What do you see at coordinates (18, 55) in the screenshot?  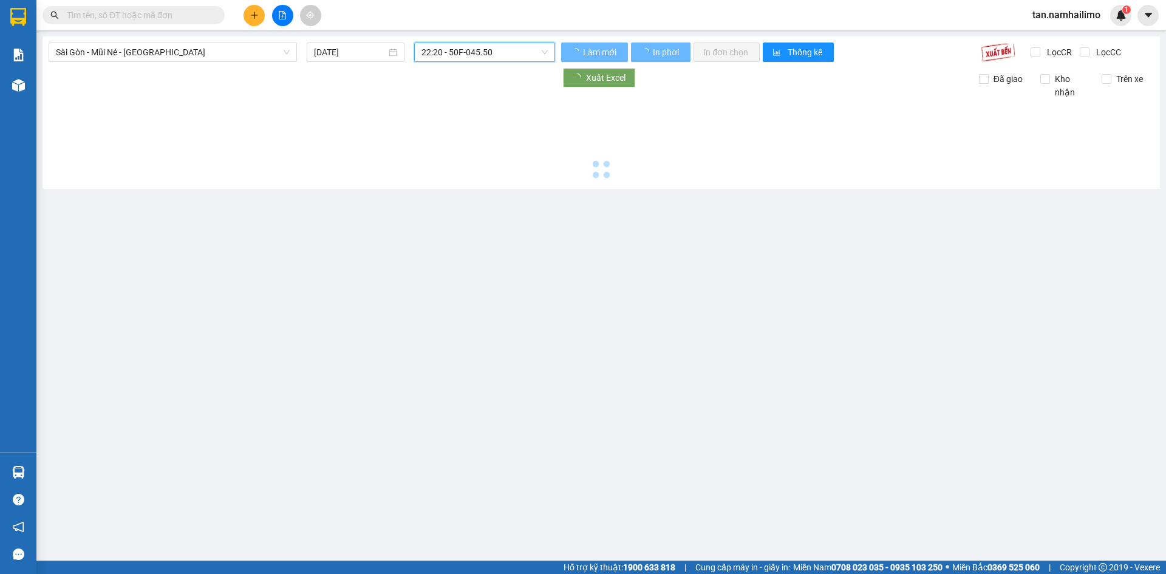 I see `img: solution-icon` at bounding box center [18, 55].